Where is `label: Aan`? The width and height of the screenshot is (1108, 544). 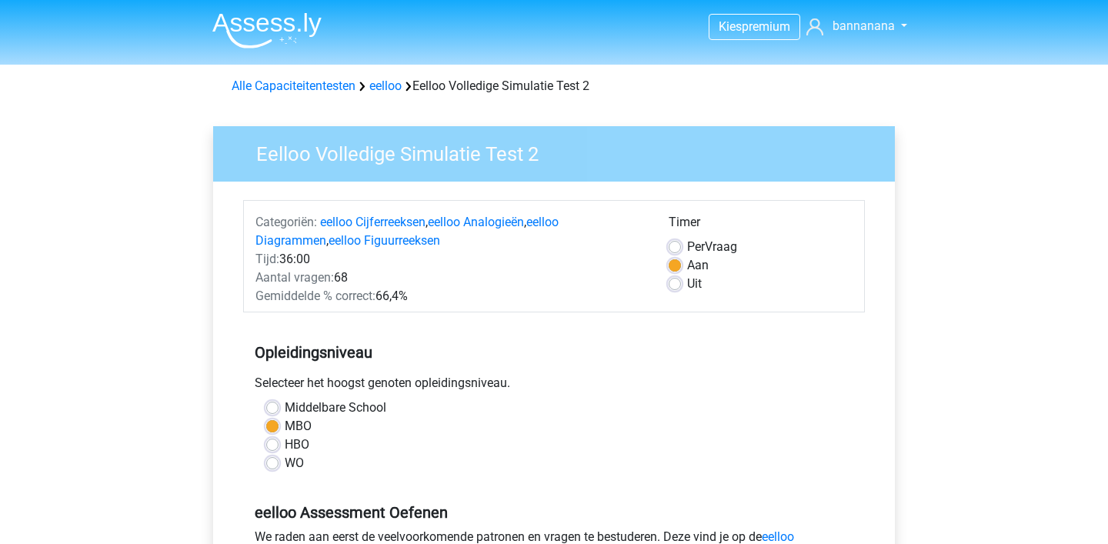
label: Aan is located at coordinates (698, 265).